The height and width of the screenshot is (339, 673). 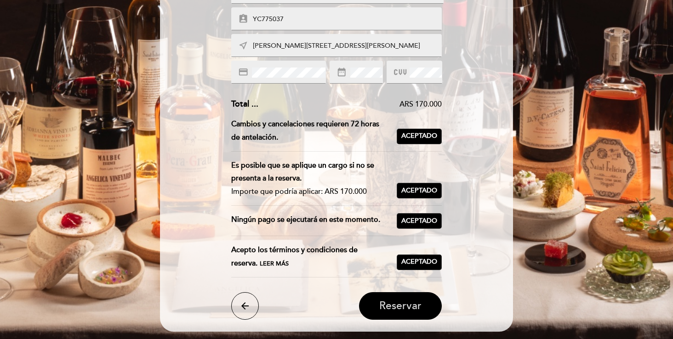 What do you see at coordinates (310, 192) in the screenshot?
I see `div: Importe que podría aplicar: ARS 170.000` at bounding box center [310, 192].